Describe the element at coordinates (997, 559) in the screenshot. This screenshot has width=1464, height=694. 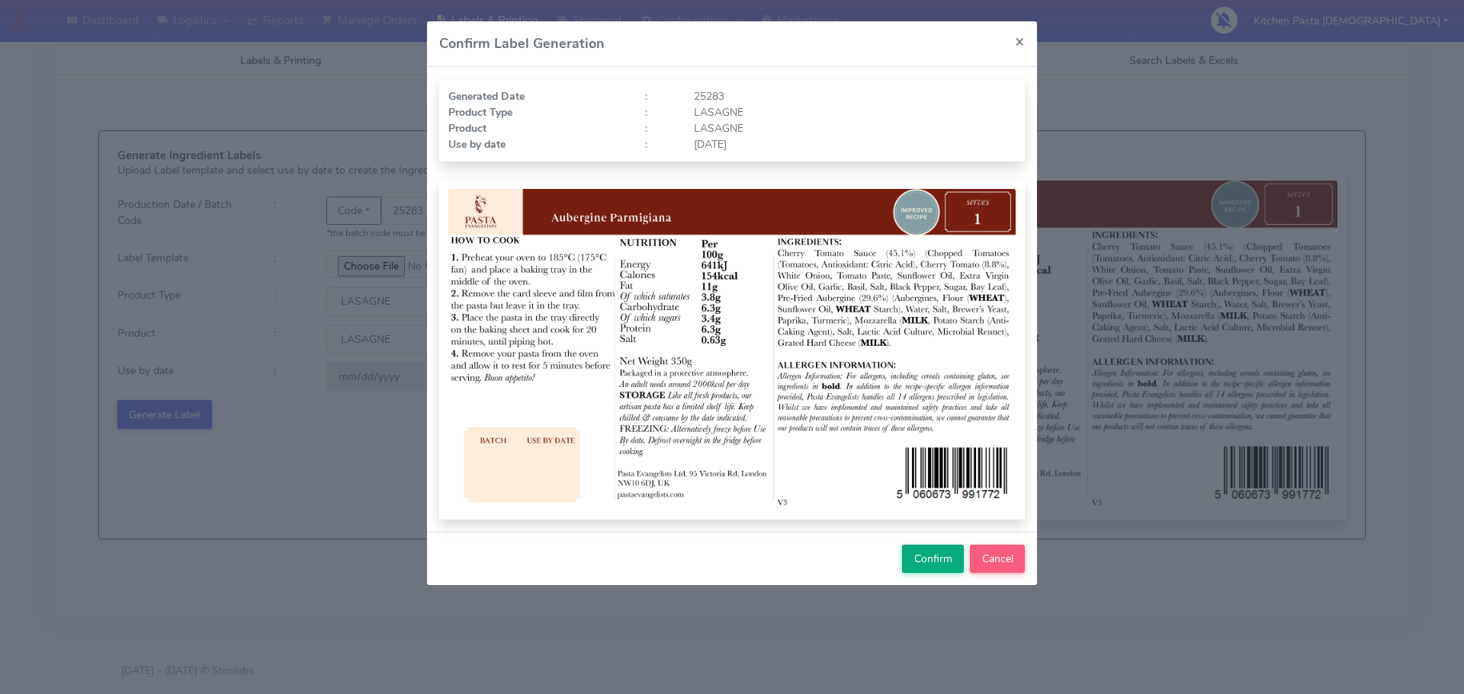
I see `button: Cancel` at that location.